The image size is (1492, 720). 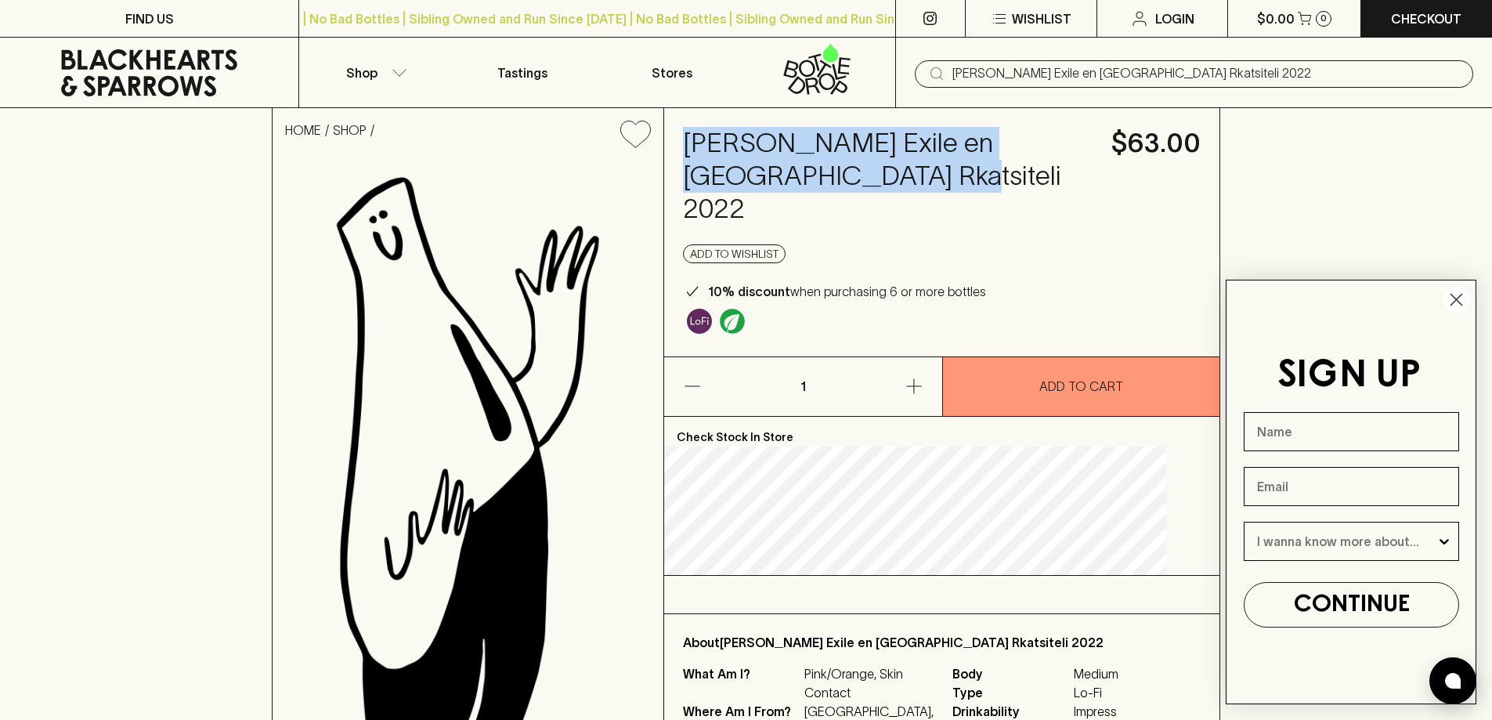 What do you see at coordinates (847, 291) in the screenshot?
I see `p: when purchasing 6 or more bottles` at bounding box center [847, 291].